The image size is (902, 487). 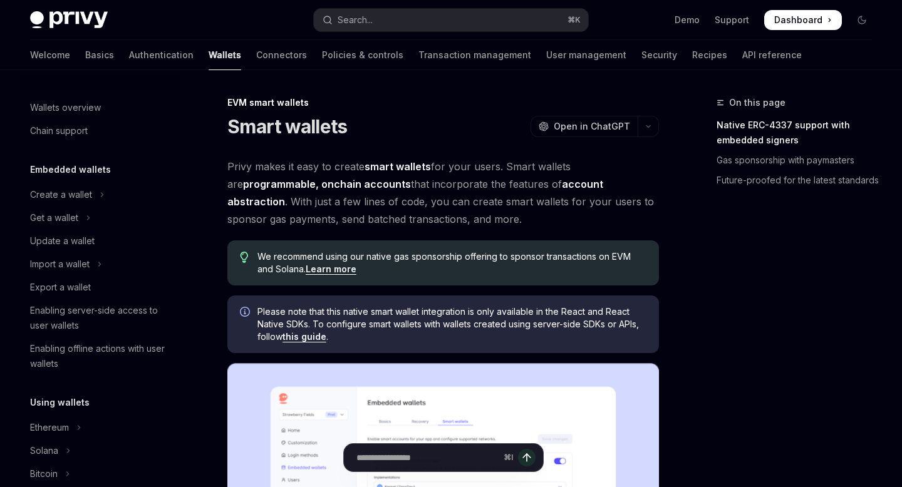 I want to click on a: Export a wallet, so click(x=100, y=287).